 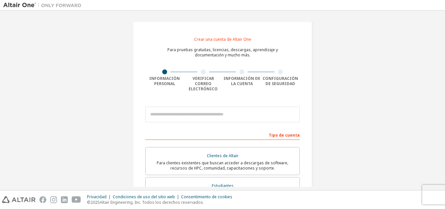 What do you see at coordinates (19, 200) in the screenshot?
I see `img: altair_logo.svg` at bounding box center [19, 200].